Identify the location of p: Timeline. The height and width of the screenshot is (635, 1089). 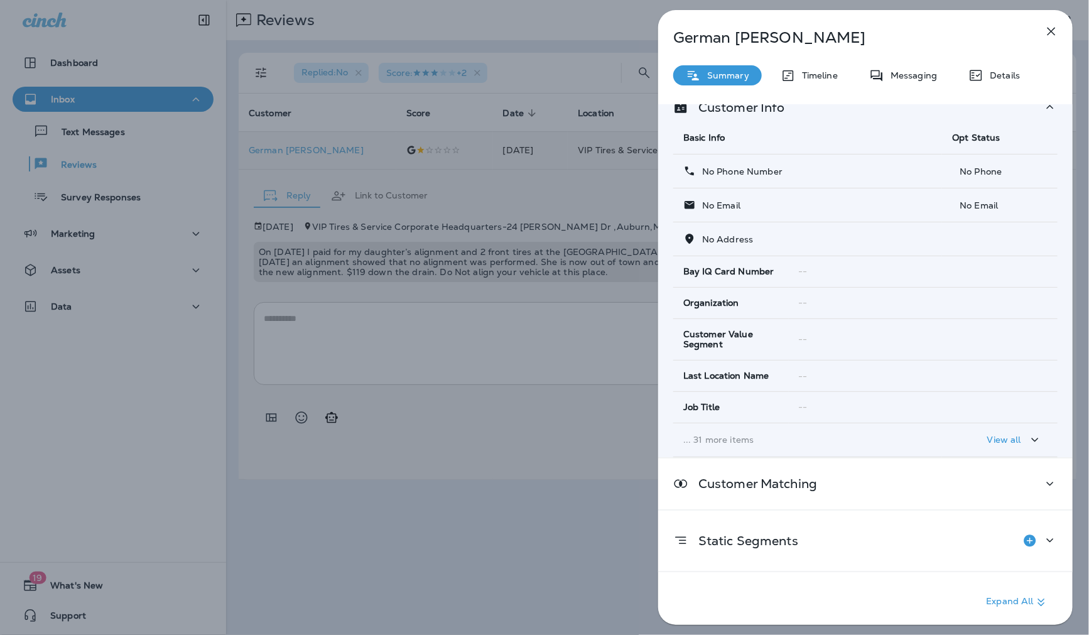
(816, 75).